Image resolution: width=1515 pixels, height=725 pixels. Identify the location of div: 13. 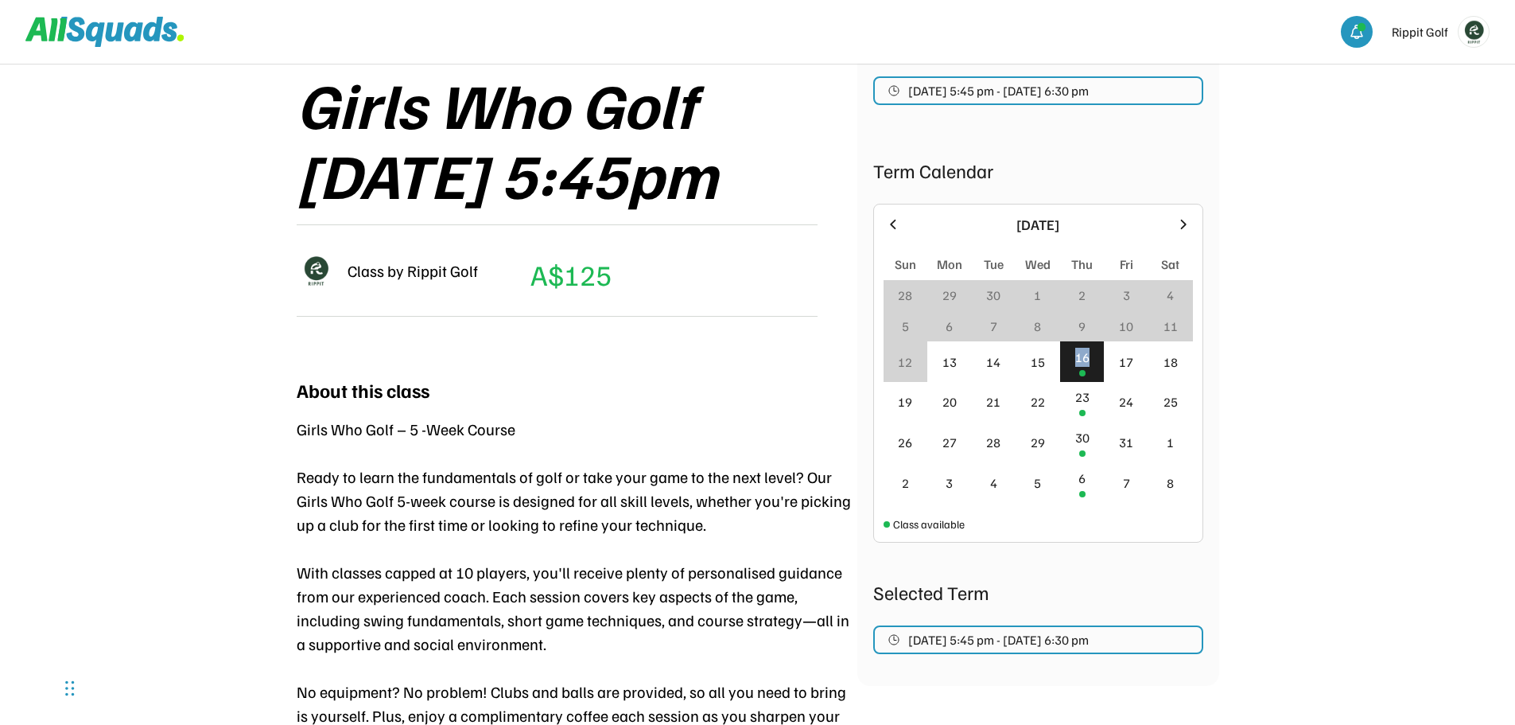
(950, 362).